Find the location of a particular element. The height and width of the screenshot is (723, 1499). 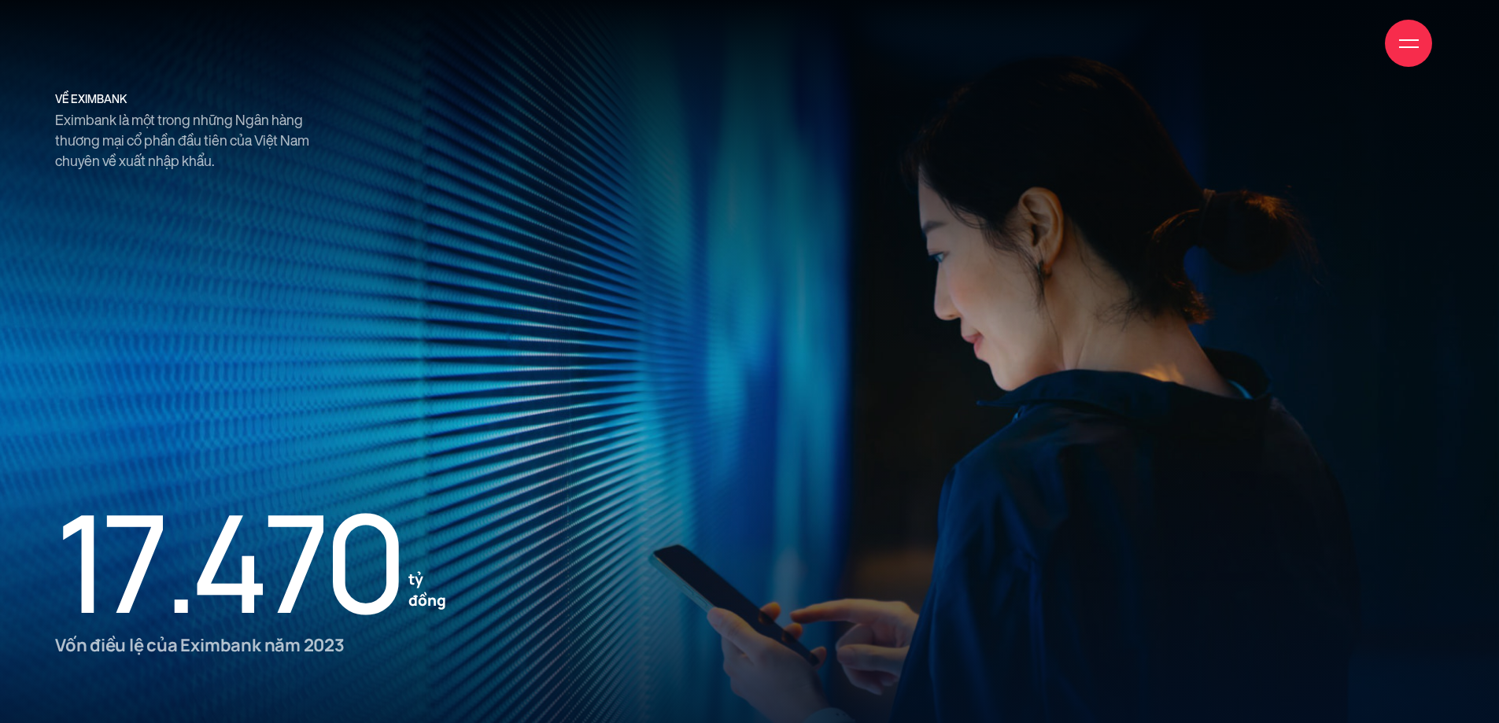

h5: về eximbank is located at coordinates (189, 100).